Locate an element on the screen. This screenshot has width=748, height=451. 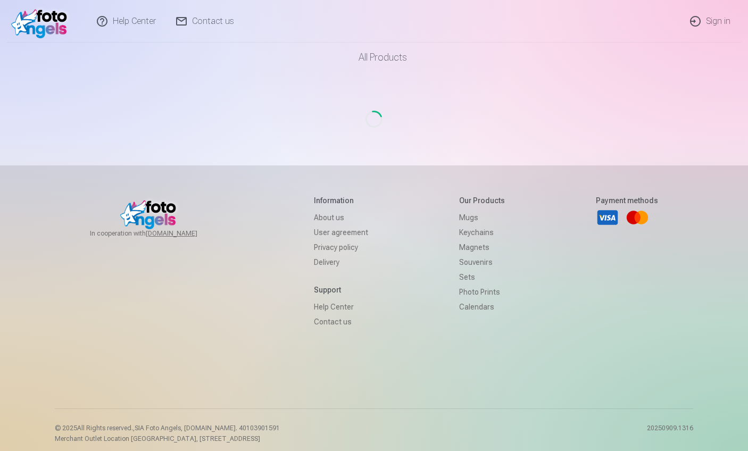
a: Photo prints is located at coordinates (482, 292).